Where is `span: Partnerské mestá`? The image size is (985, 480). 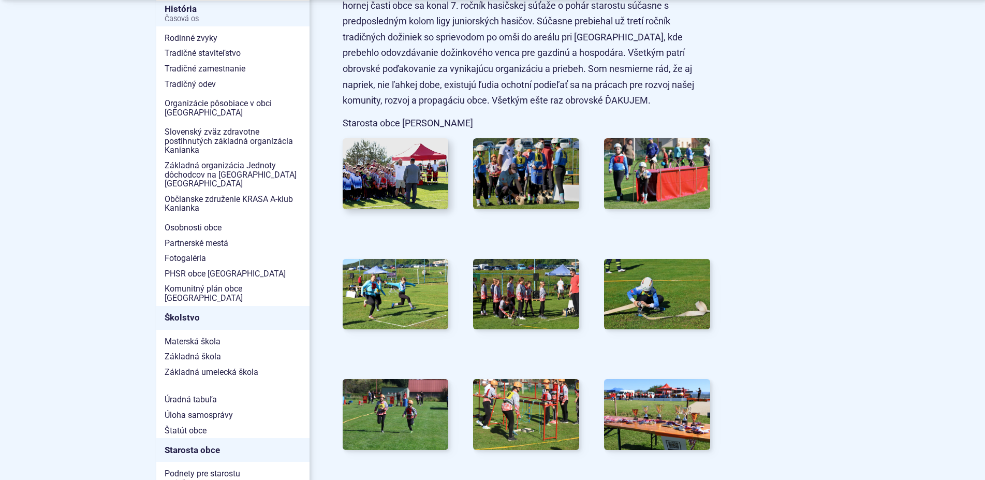 span: Partnerské mestá is located at coordinates (233, 243).